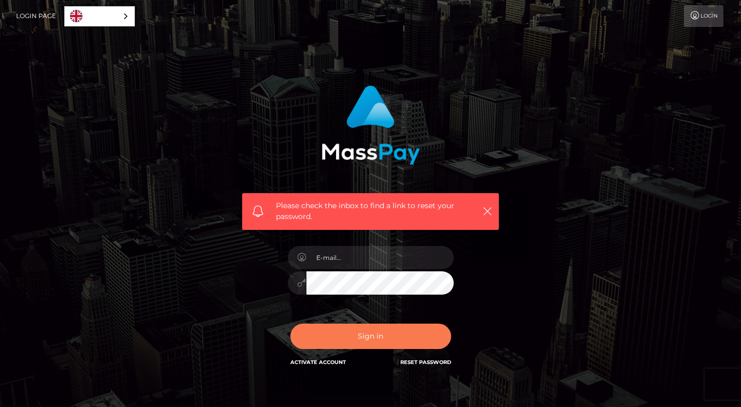 This screenshot has height=407, width=741. I want to click on a: Activate Account, so click(318, 362).